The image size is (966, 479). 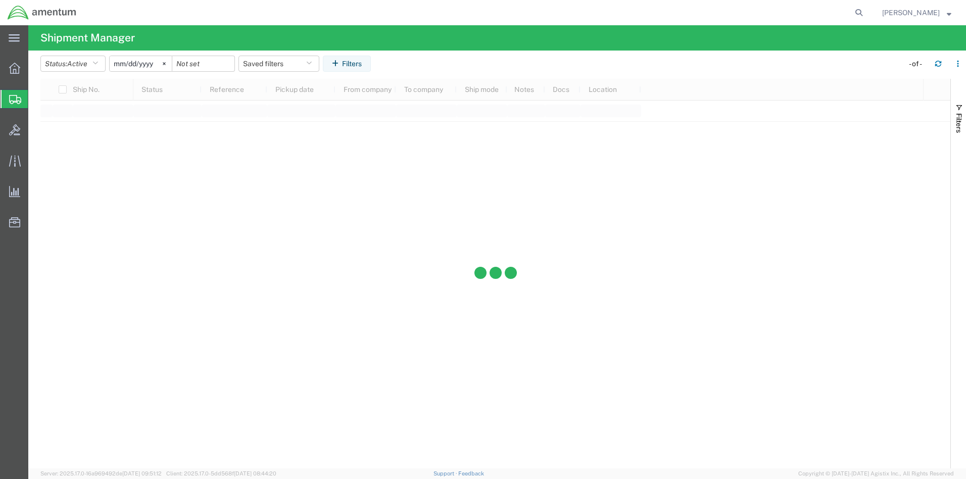 I want to click on a: Support, so click(x=446, y=474).